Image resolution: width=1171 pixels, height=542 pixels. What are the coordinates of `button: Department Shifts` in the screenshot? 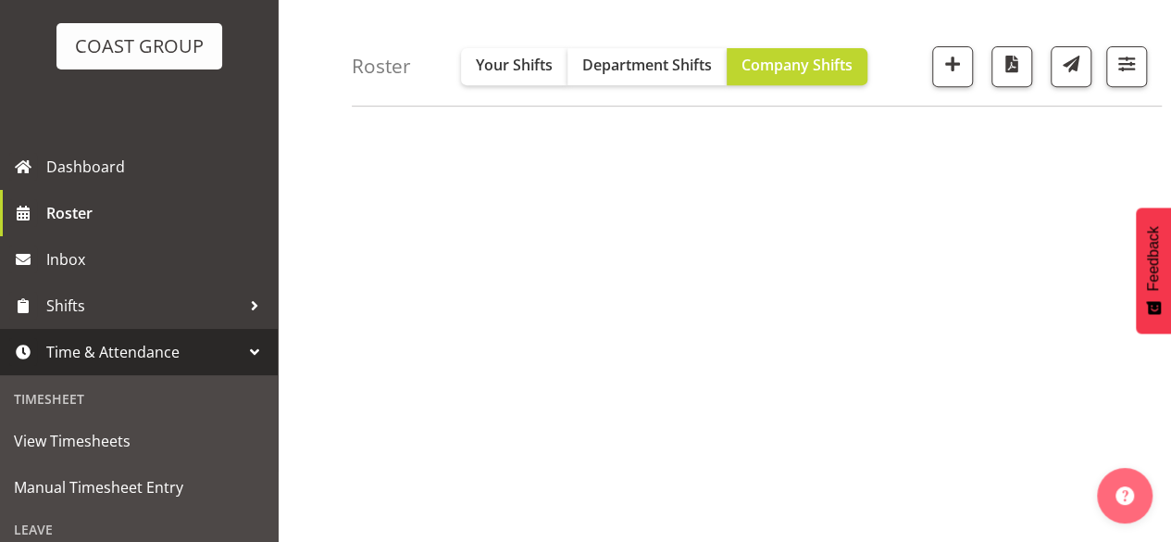 It's located at (647, 67).